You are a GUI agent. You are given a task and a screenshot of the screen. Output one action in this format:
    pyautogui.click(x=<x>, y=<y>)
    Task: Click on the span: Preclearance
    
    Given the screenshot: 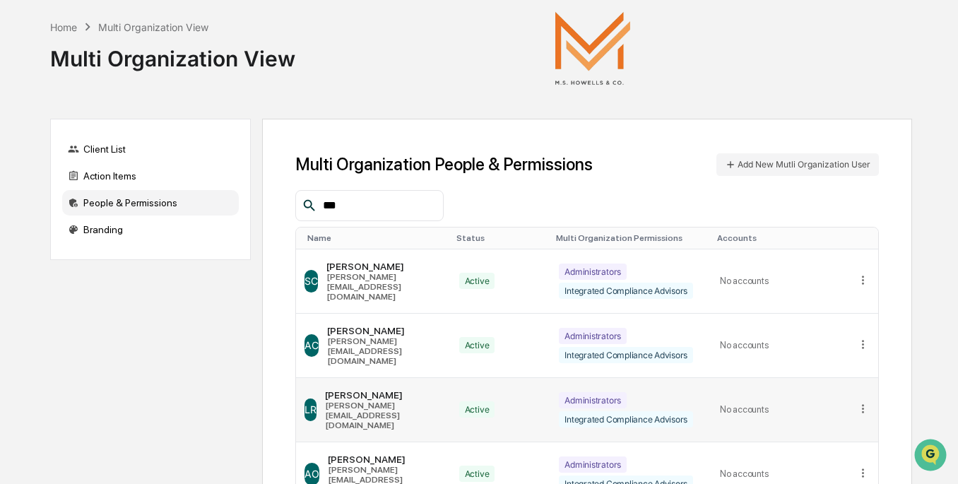 What is the action you would take?
    pyautogui.click(x=59, y=184)
    